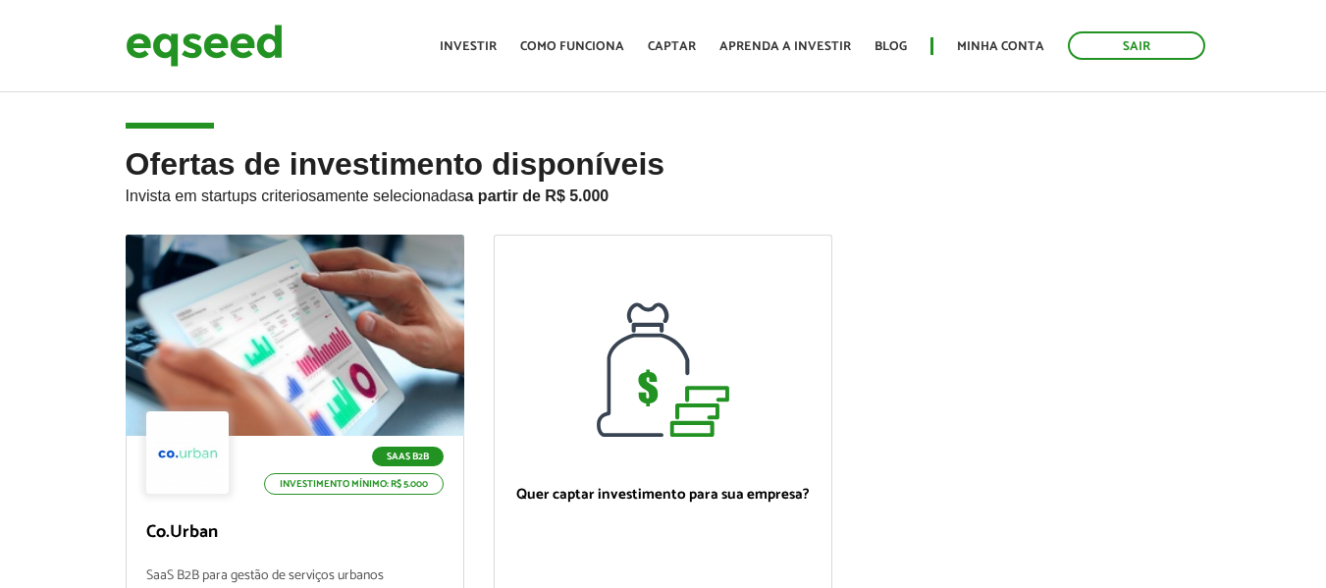 The width and height of the screenshot is (1326, 588). What do you see at coordinates (353, 484) in the screenshot?
I see `p: Investimento mínimo: R$ 5.000` at bounding box center [353, 484].